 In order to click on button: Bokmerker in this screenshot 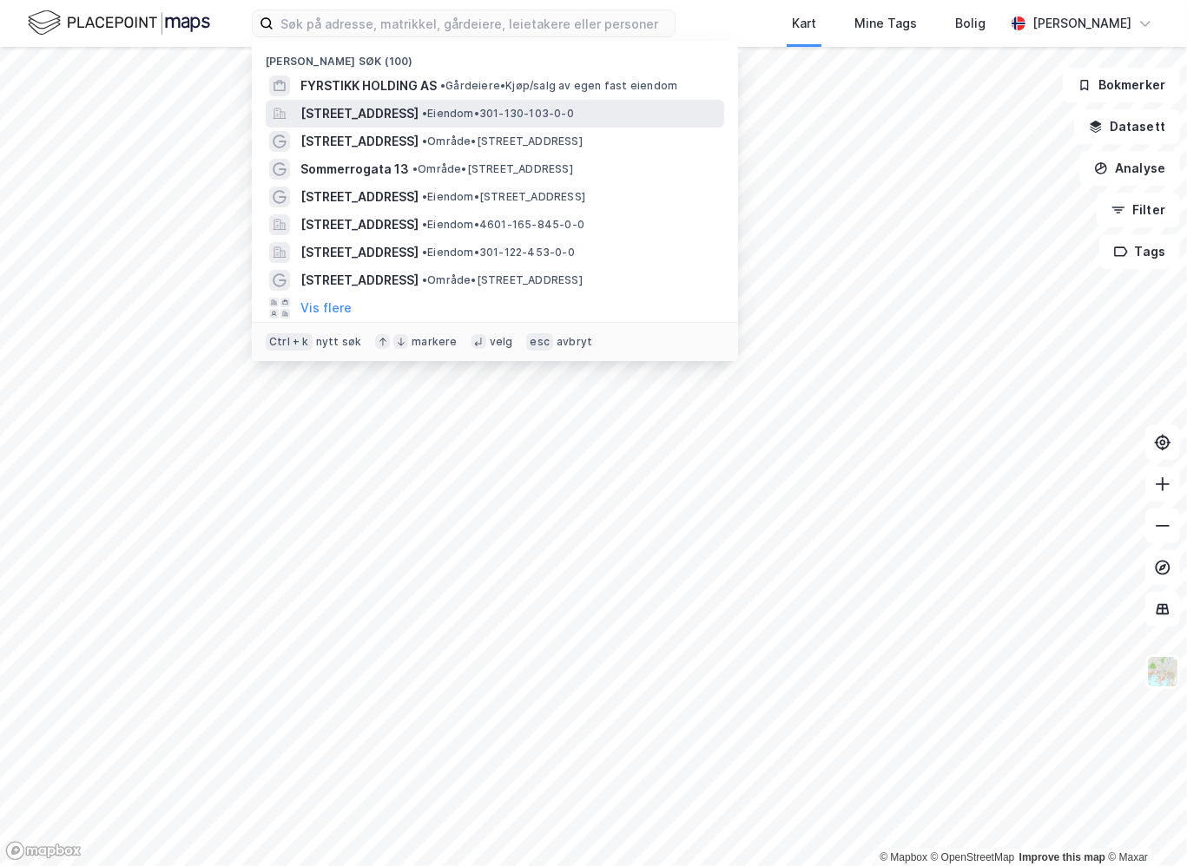, I will do `click(1121, 85)`.